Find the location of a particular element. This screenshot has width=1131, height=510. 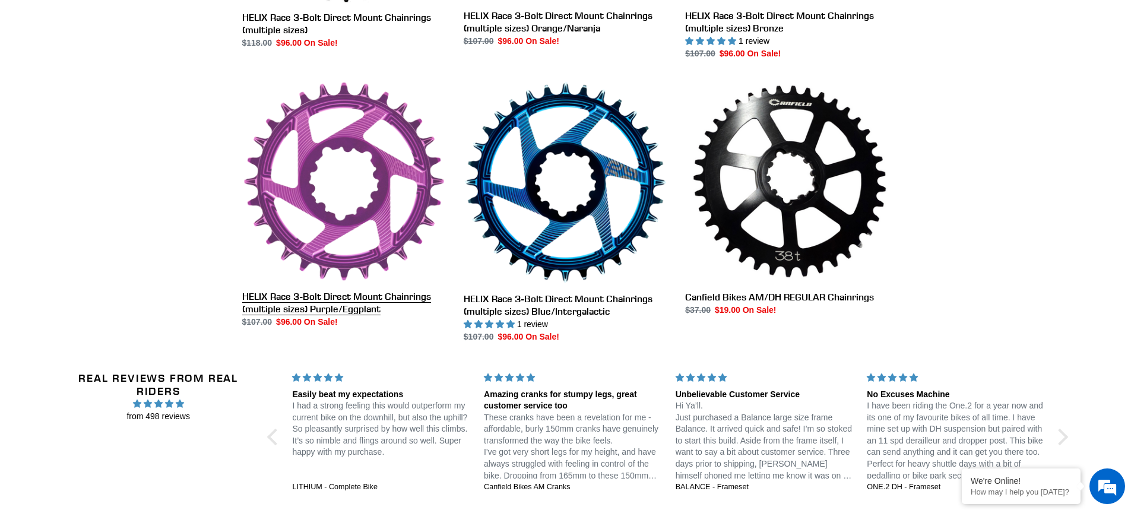

div: Chat with us now is located at coordinates (148, 74).